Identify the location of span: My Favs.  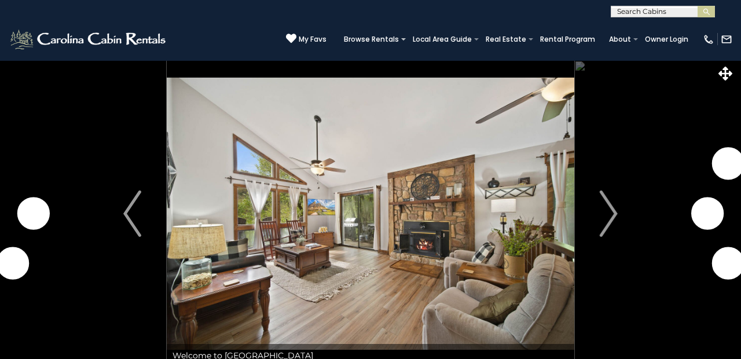
(312, 39).